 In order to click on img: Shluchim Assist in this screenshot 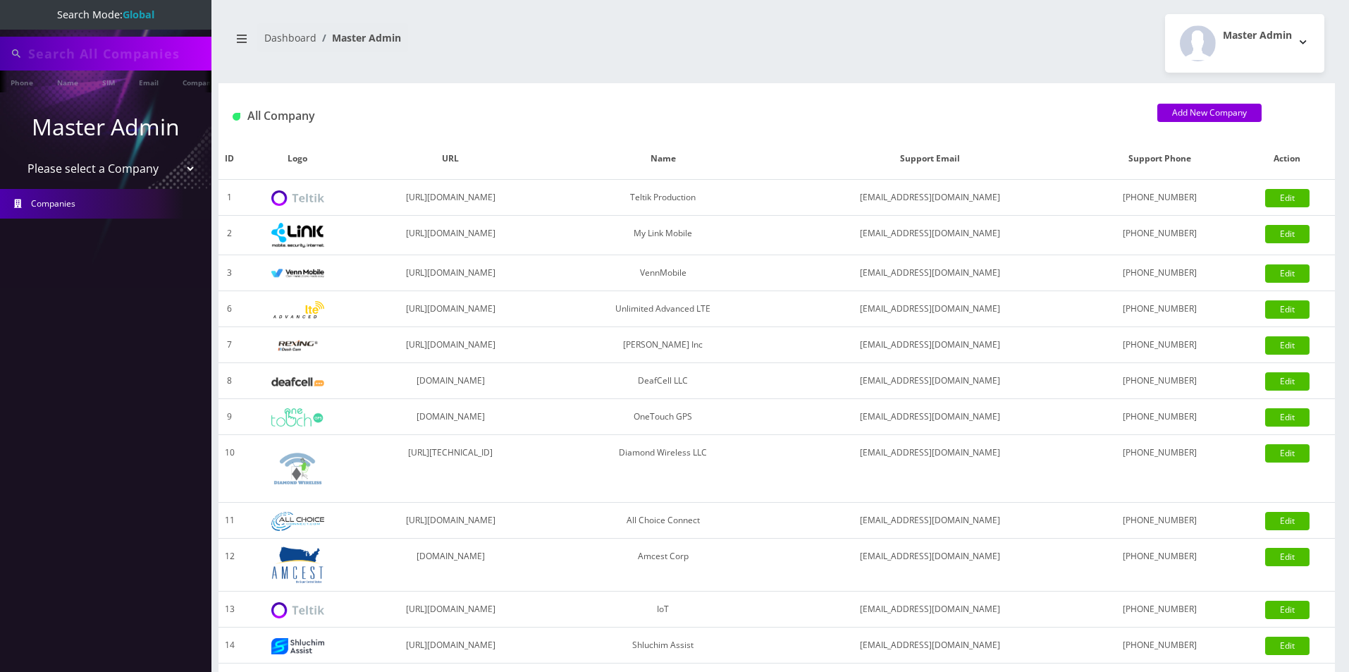, I will do `click(297, 646)`.